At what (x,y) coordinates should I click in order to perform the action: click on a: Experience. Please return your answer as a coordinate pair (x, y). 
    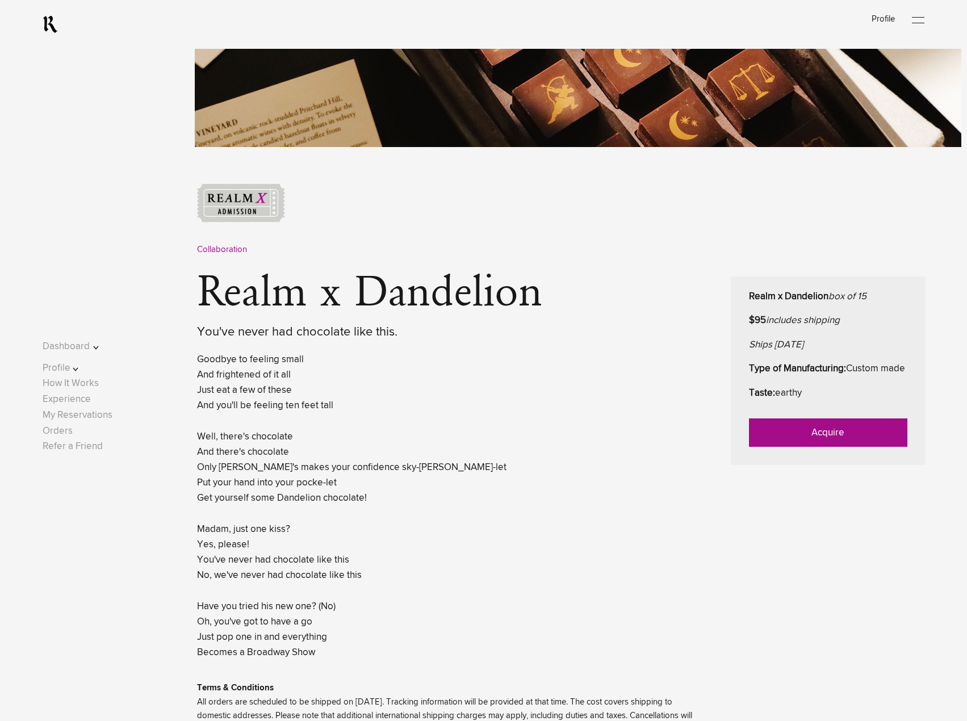
    Looking at the image, I should click on (66, 399).